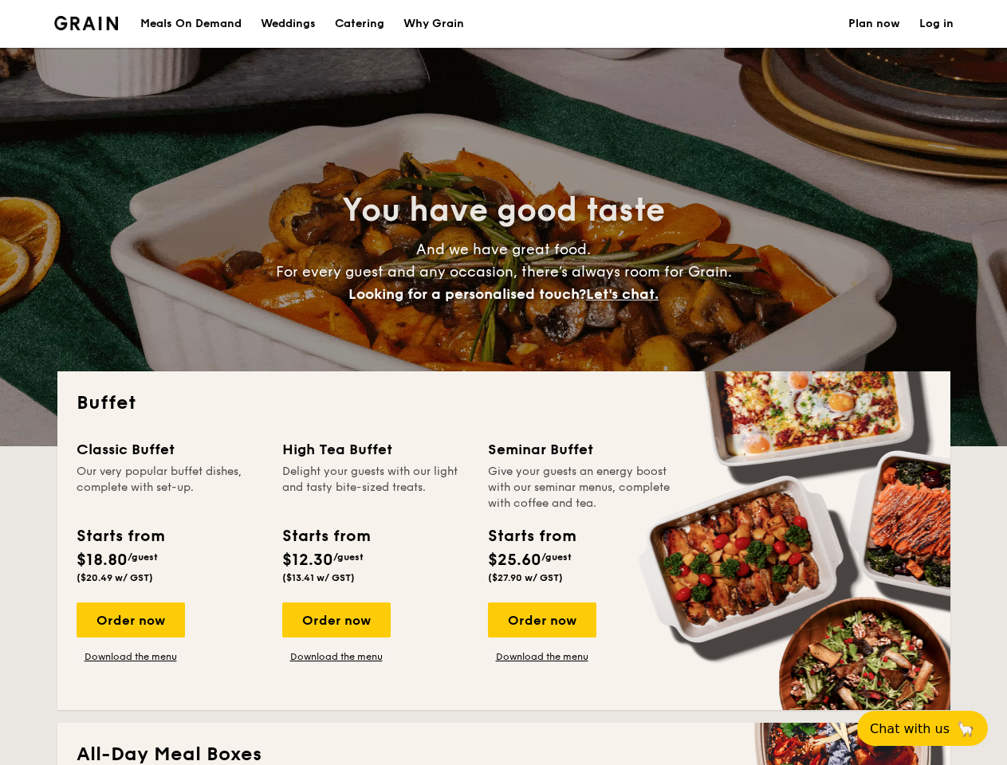  What do you see at coordinates (581, 488) in the screenshot?
I see `div: Give your guests an energy boost with our seminar menus, complete with coffee and tea.` at bounding box center [581, 488].